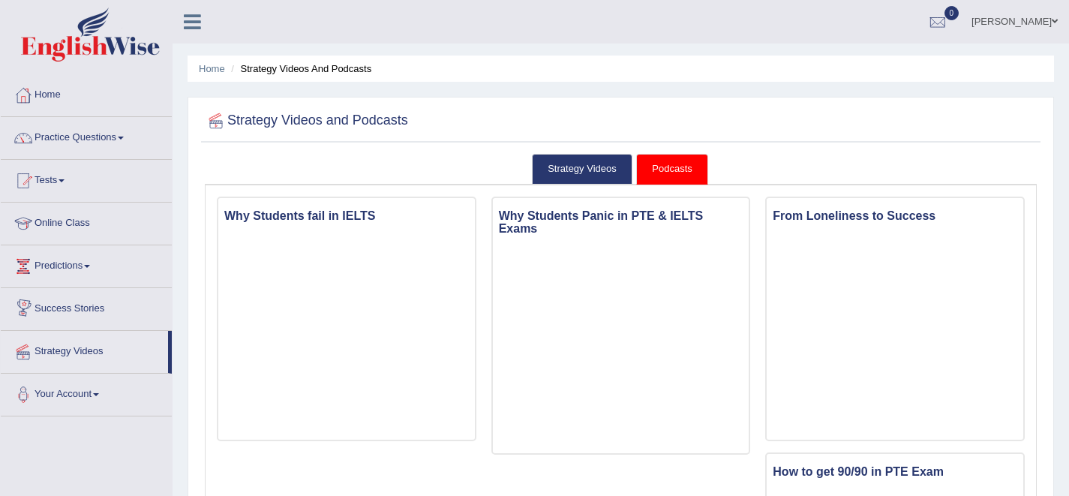  I want to click on span: 0, so click(952, 13).